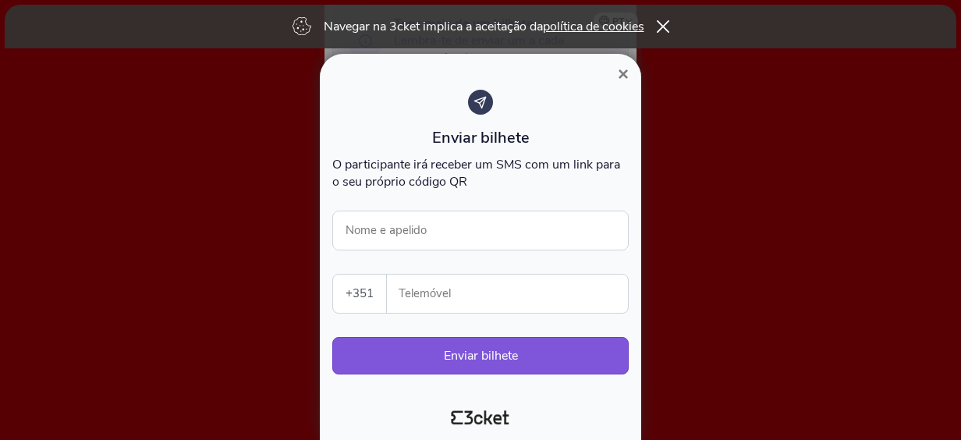 This screenshot has height=440, width=961. What do you see at coordinates (386, 230) in the screenshot?
I see `label: Nome e apelido` at bounding box center [386, 230].